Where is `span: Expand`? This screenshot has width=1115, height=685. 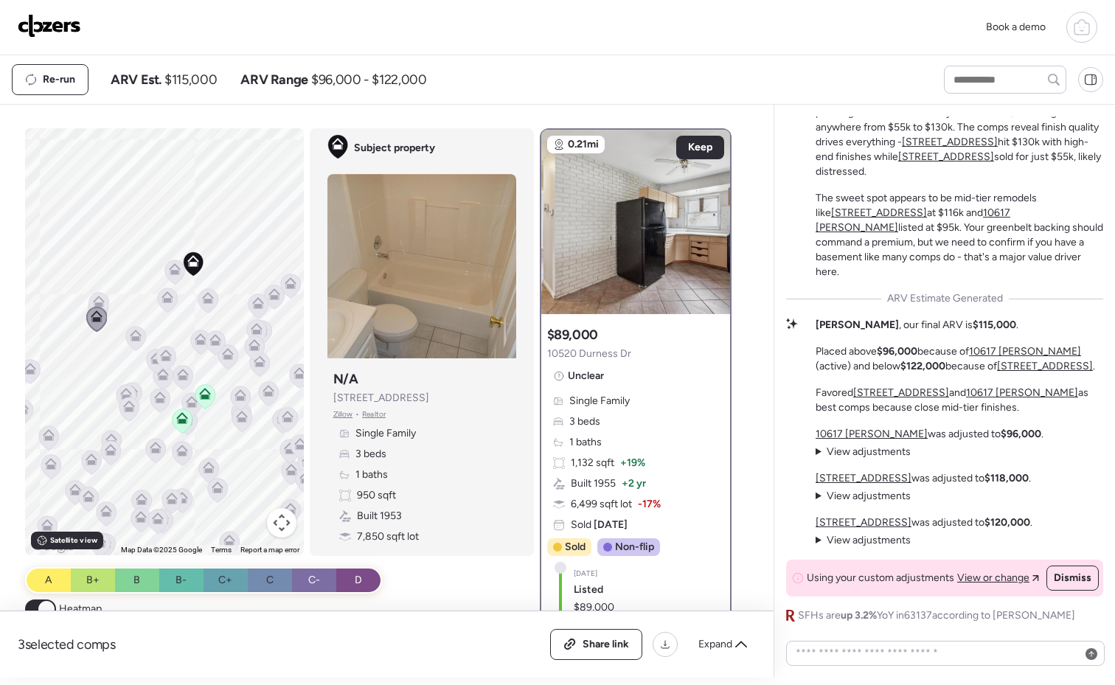
span: Expand is located at coordinates (715, 644).